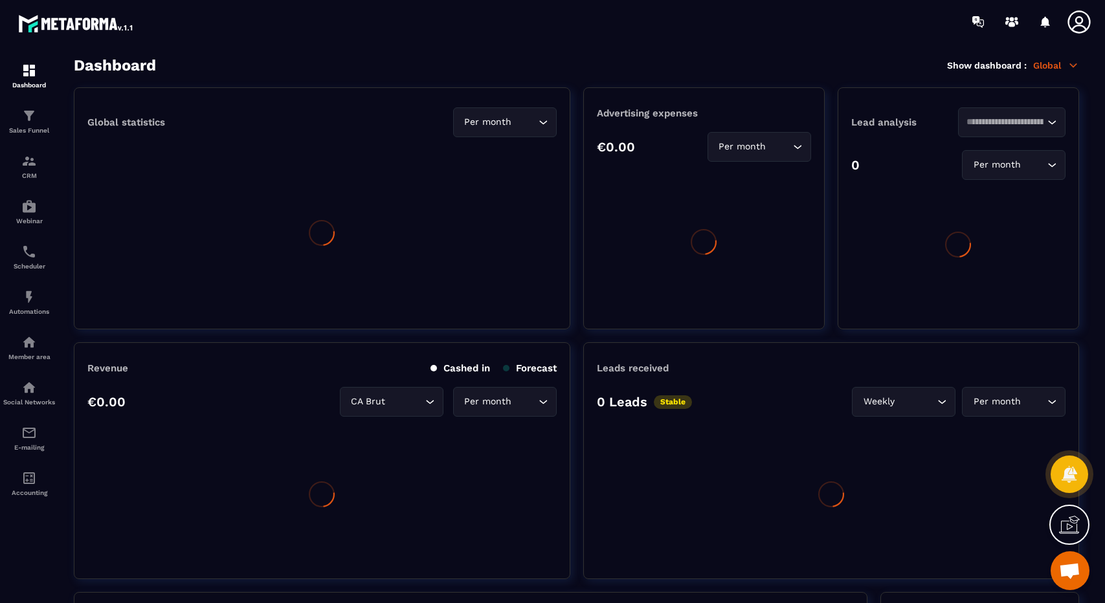 The width and height of the screenshot is (1105, 603). Describe the element at coordinates (878, 402) in the screenshot. I see `span: Weekly` at that location.